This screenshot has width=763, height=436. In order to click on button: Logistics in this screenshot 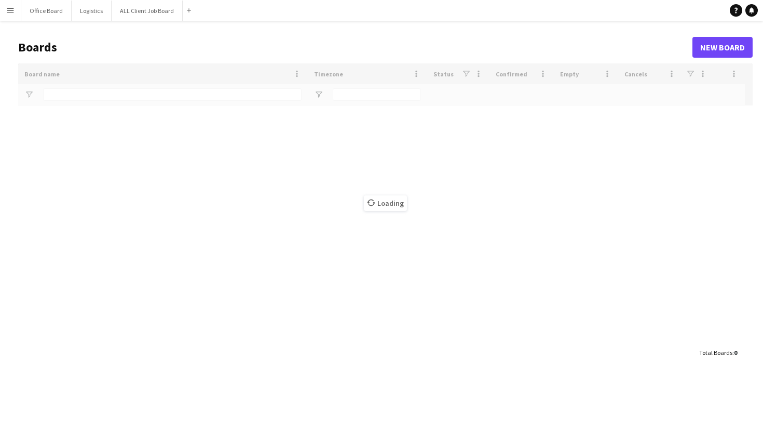, I will do `click(91, 10)`.